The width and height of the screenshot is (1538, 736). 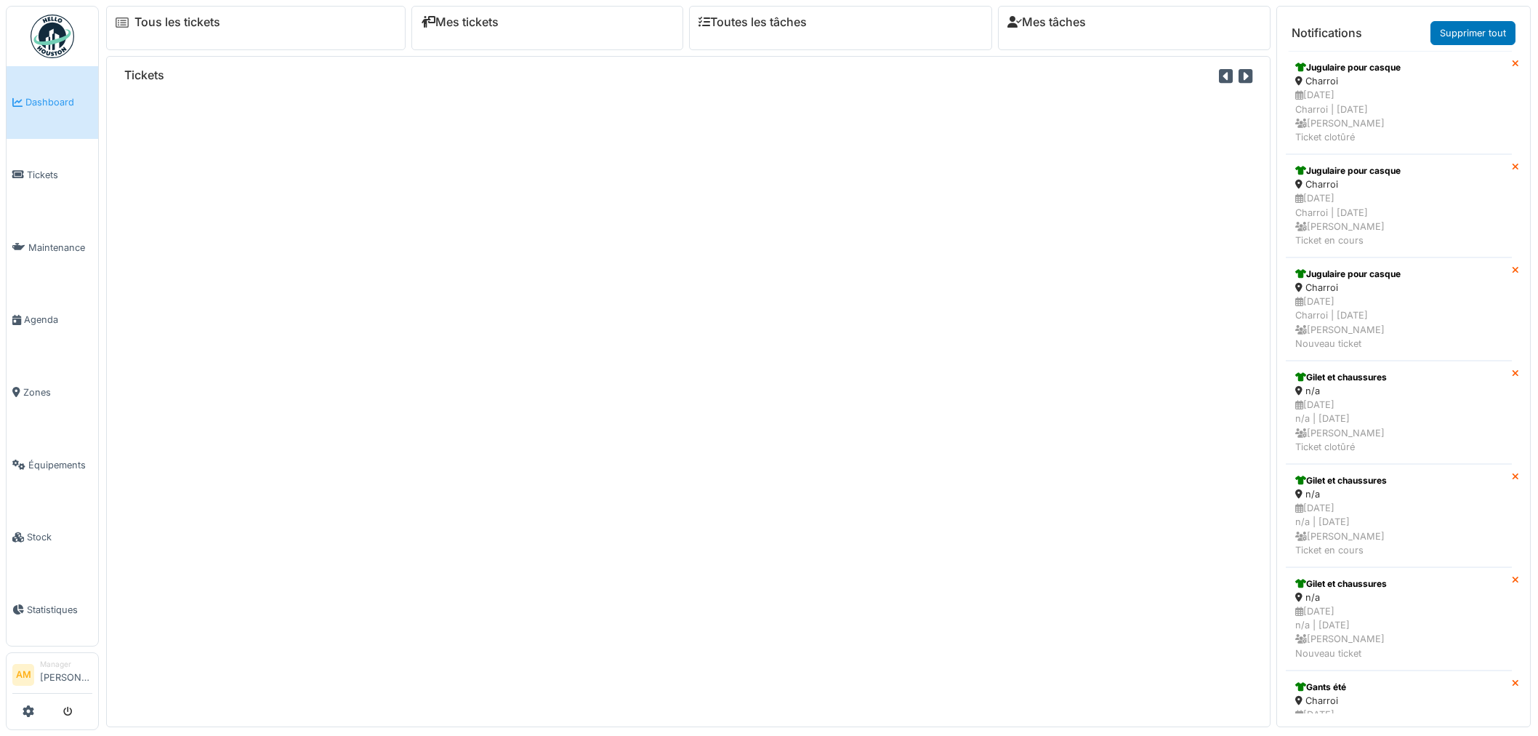 I want to click on a: Dashboard, so click(x=52, y=103).